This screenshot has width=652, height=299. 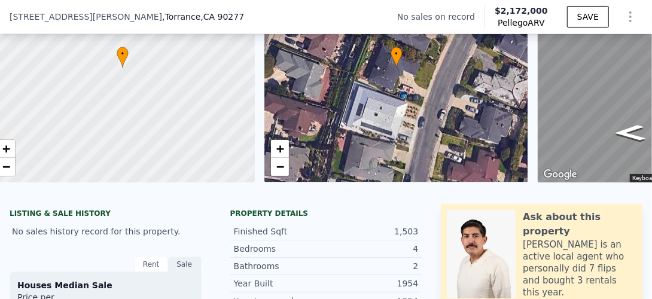 I want to click on div: Bedrooms, so click(x=280, y=249).